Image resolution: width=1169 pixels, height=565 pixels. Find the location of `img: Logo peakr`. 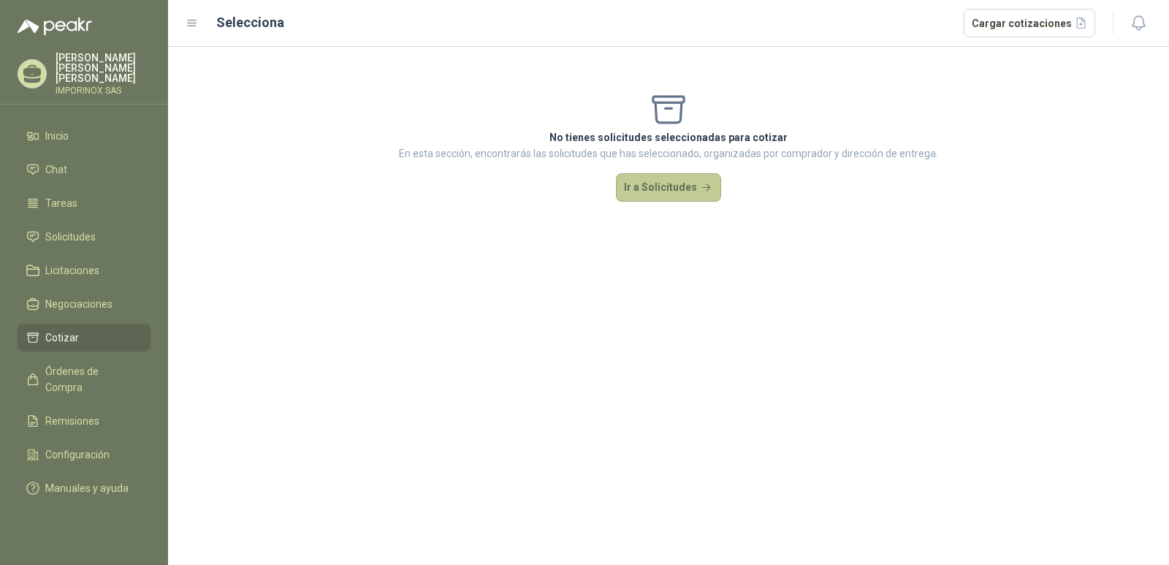

img: Logo peakr is located at coordinates (55, 26).